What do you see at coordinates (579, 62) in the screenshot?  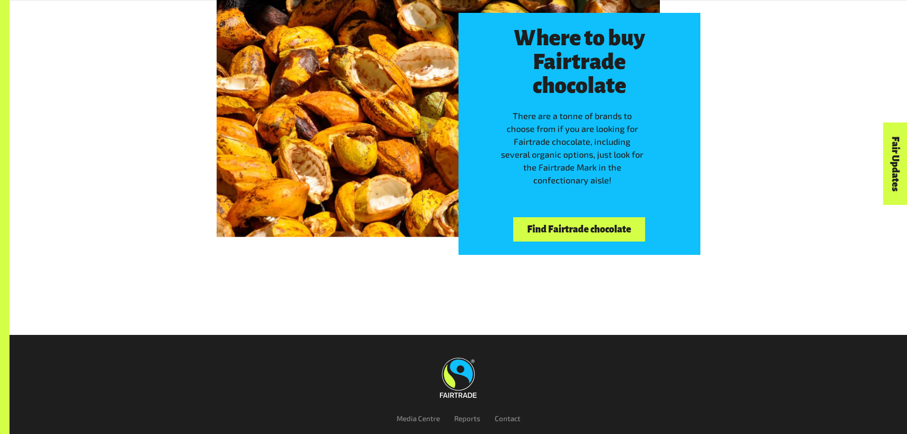 I see `h3: Where to buy Fairtrade chocolate` at bounding box center [579, 62].